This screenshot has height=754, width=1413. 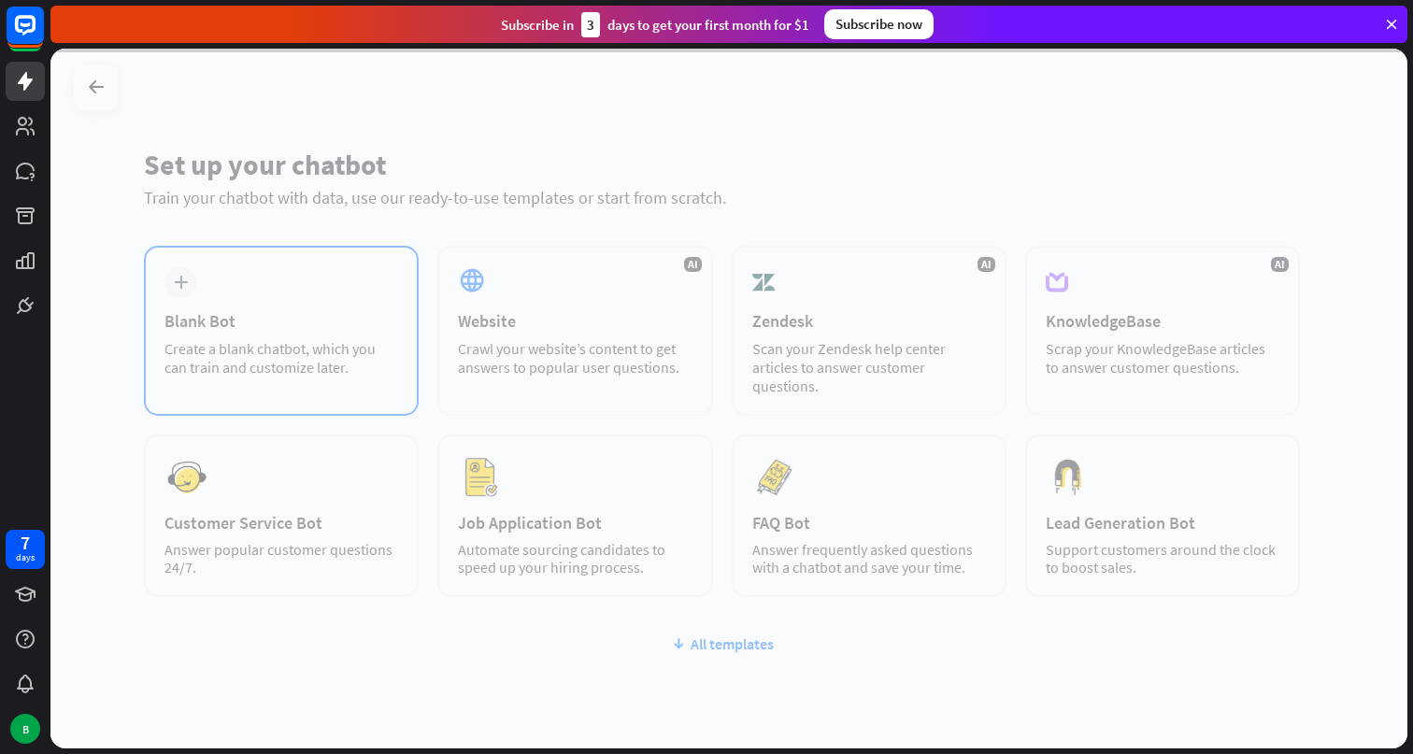 What do you see at coordinates (655, 24) in the screenshot?
I see `div: Subscribe in days to get your first month for $1` at bounding box center [655, 24].